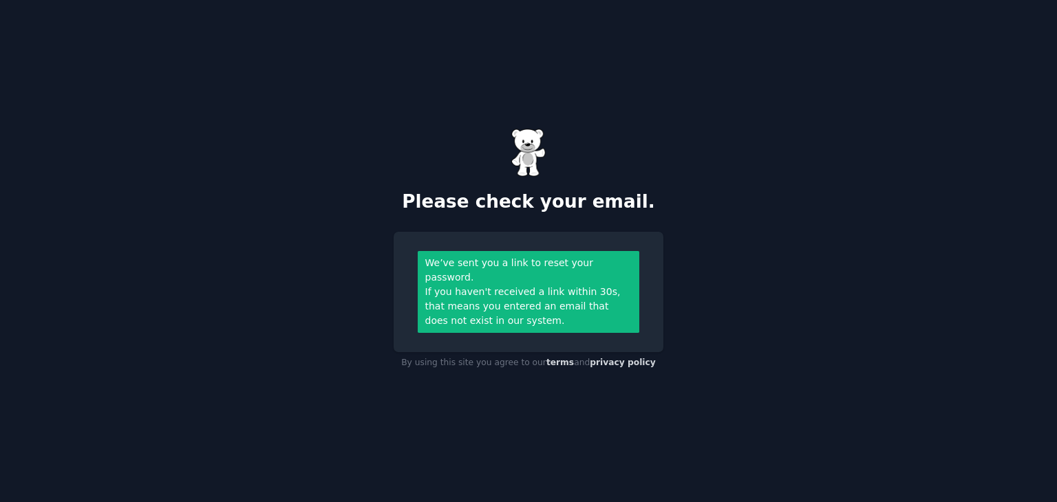 The height and width of the screenshot is (502, 1057). Describe the element at coordinates (529, 363) in the screenshot. I see `div: By using this site you agree to our and` at that location.